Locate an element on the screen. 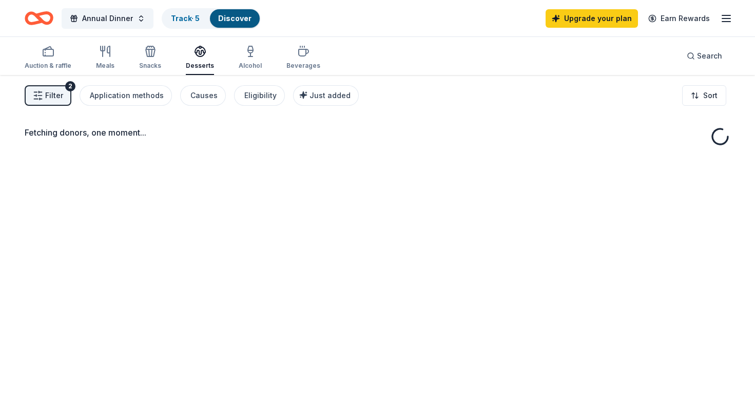 The height and width of the screenshot is (415, 755). div: Auction & raffle is located at coordinates (48, 66).